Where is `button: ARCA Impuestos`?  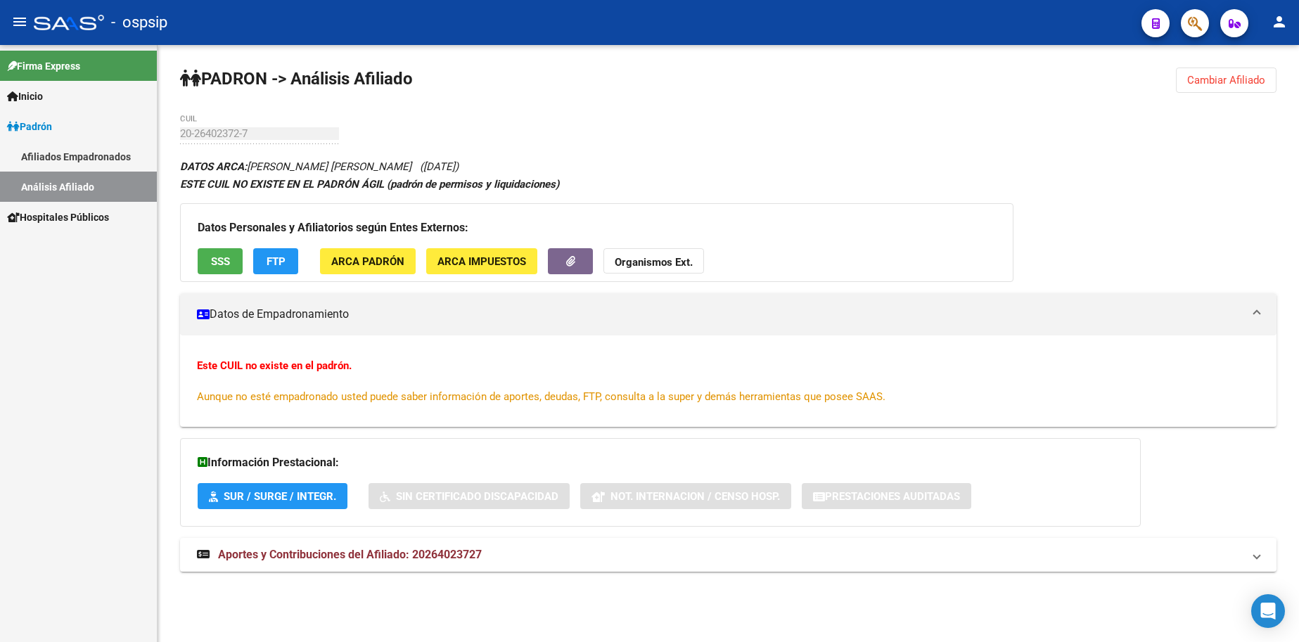 button: ARCA Impuestos is located at coordinates (482, 261).